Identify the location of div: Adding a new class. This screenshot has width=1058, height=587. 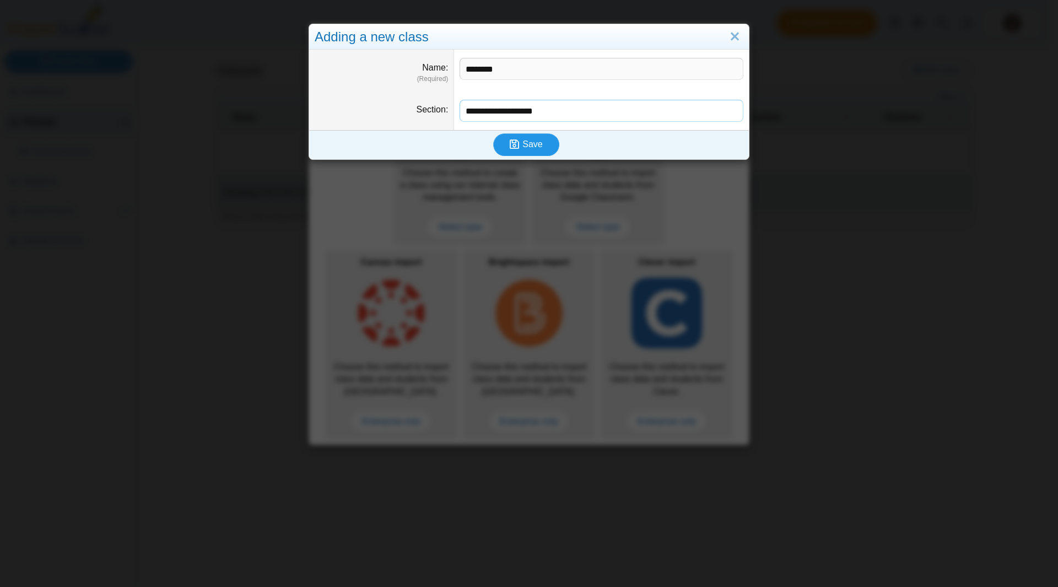
(529, 37).